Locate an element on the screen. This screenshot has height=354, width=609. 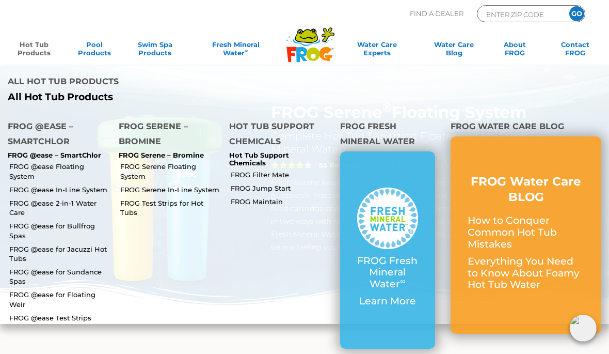
h4: Hot Tub Support Chemicals is located at coordinates (277, 135).